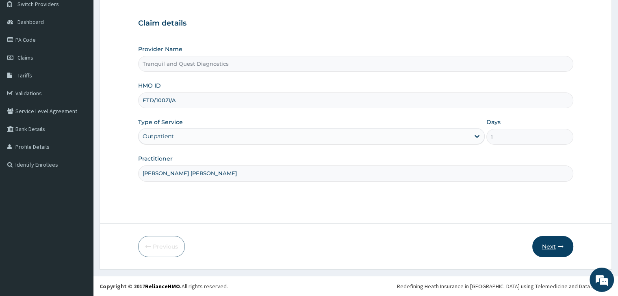  What do you see at coordinates (355, 24) in the screenshot?
I see `h3: Claim details` at bounding box center [355, 24].